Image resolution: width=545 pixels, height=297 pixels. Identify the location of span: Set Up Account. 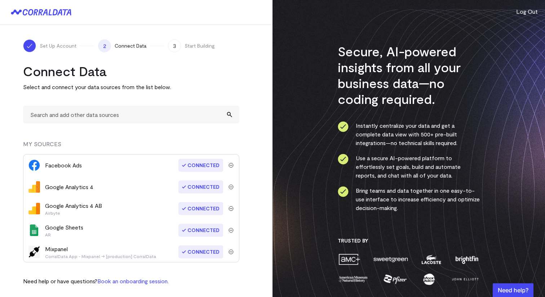
(58, 46).